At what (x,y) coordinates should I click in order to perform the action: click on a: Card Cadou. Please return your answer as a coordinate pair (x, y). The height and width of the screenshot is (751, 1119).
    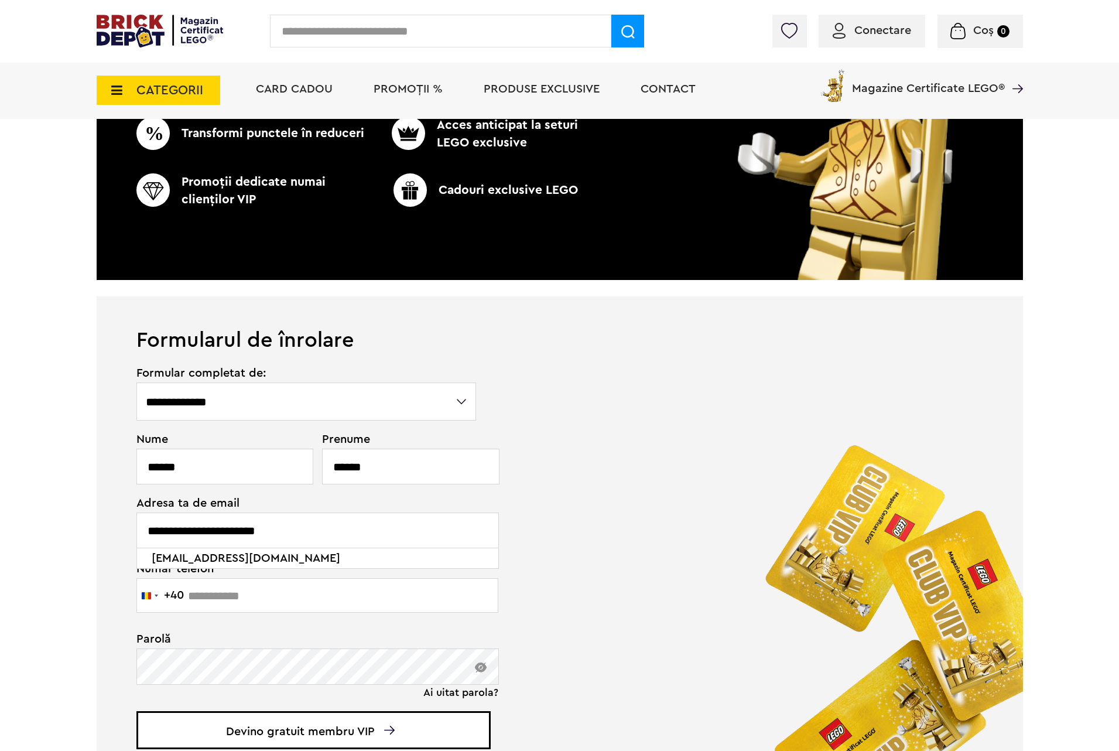
    Looking at the image, I should click on (294, 89).